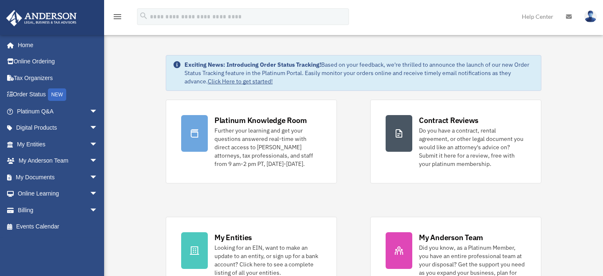 This screenshot has width=603, height=276. I want to click on a: menu, so click(117, 18).